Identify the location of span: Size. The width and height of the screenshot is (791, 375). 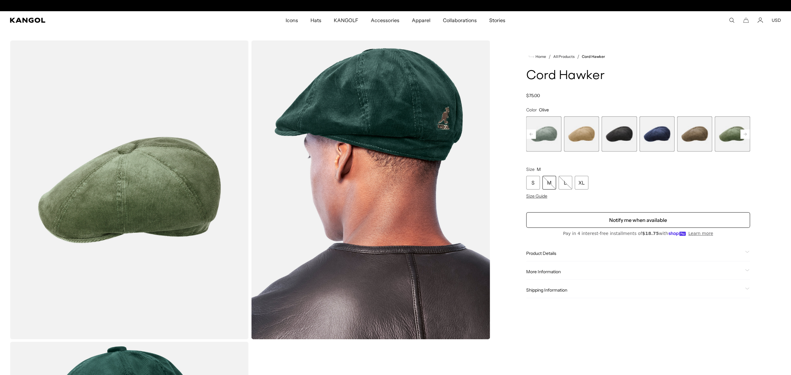
(530, 169).